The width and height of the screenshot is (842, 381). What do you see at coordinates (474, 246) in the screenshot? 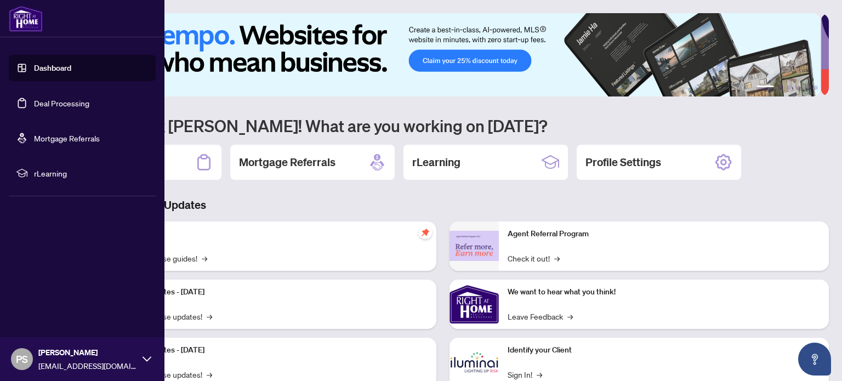
I see `img: Agent Referral Program` at bounding box center [474, 246].